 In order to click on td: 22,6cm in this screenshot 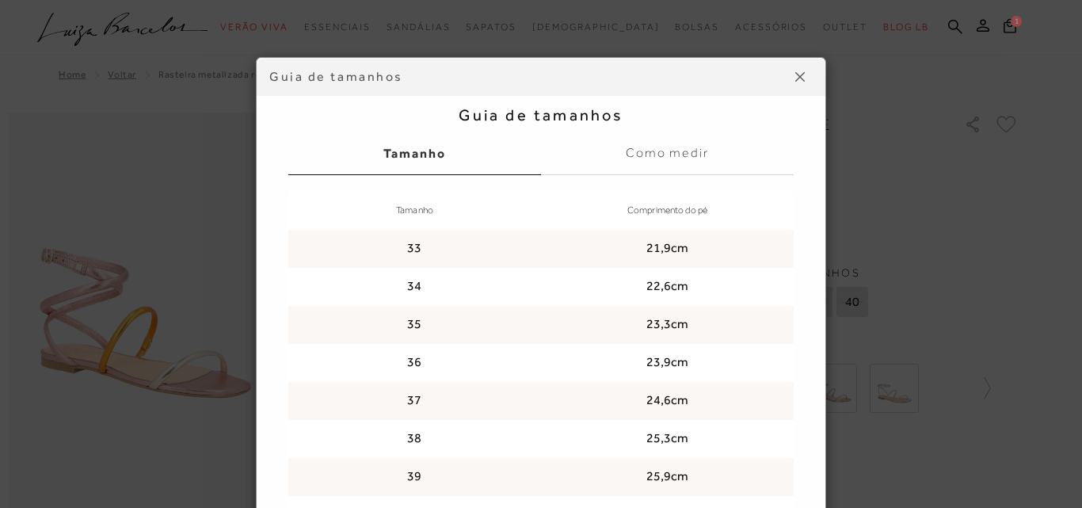, I will do `click(667, 287)`.